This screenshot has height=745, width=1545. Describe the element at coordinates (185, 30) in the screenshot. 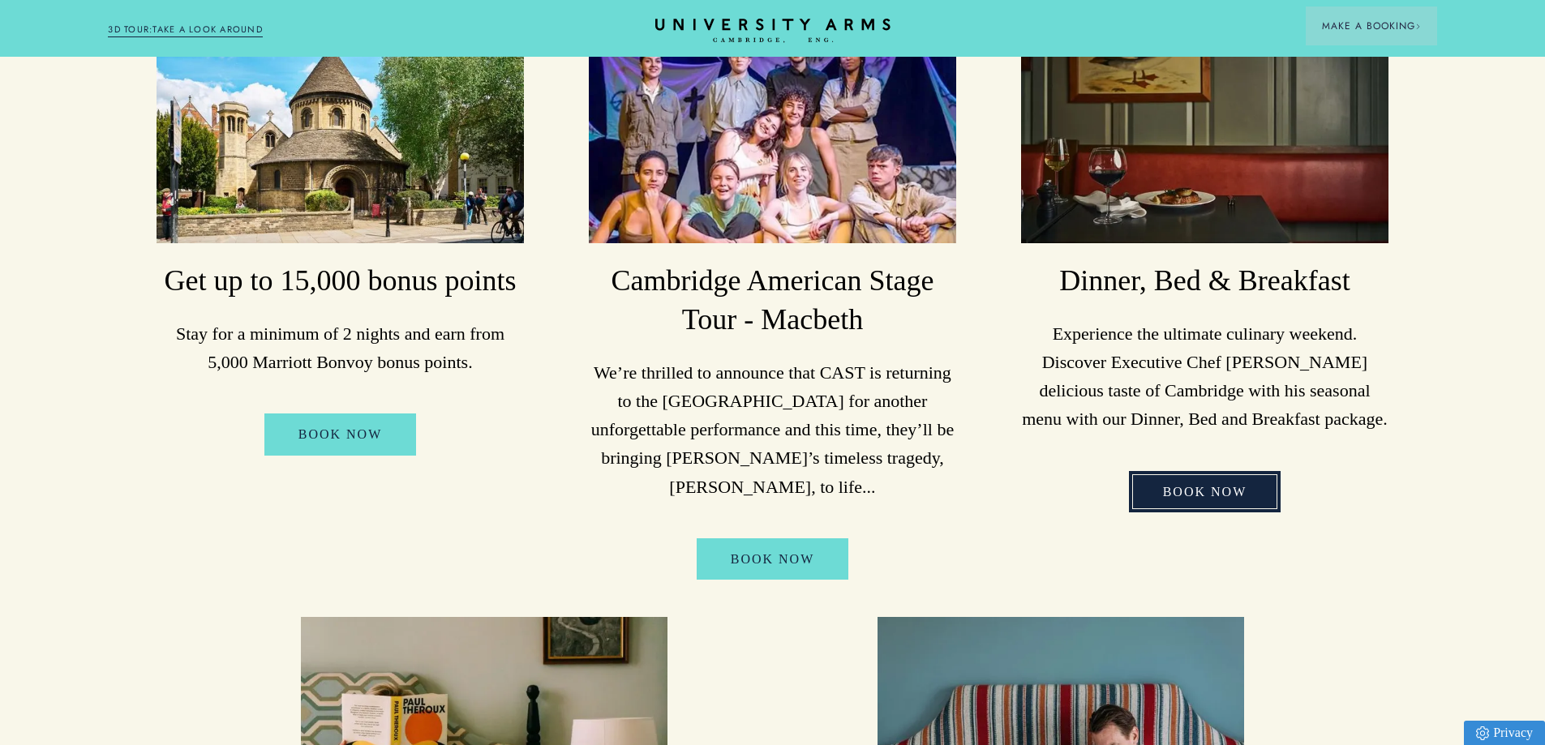

I see `a: 3D TOUR:TAKE A LOOK AROUND` at that location.